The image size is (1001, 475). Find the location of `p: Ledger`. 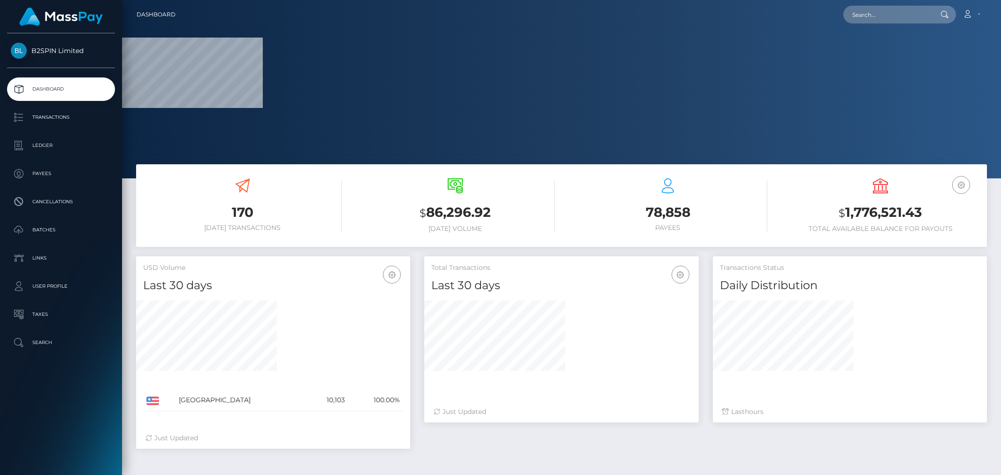

p: Ledger is located at coordinates (61, 145).